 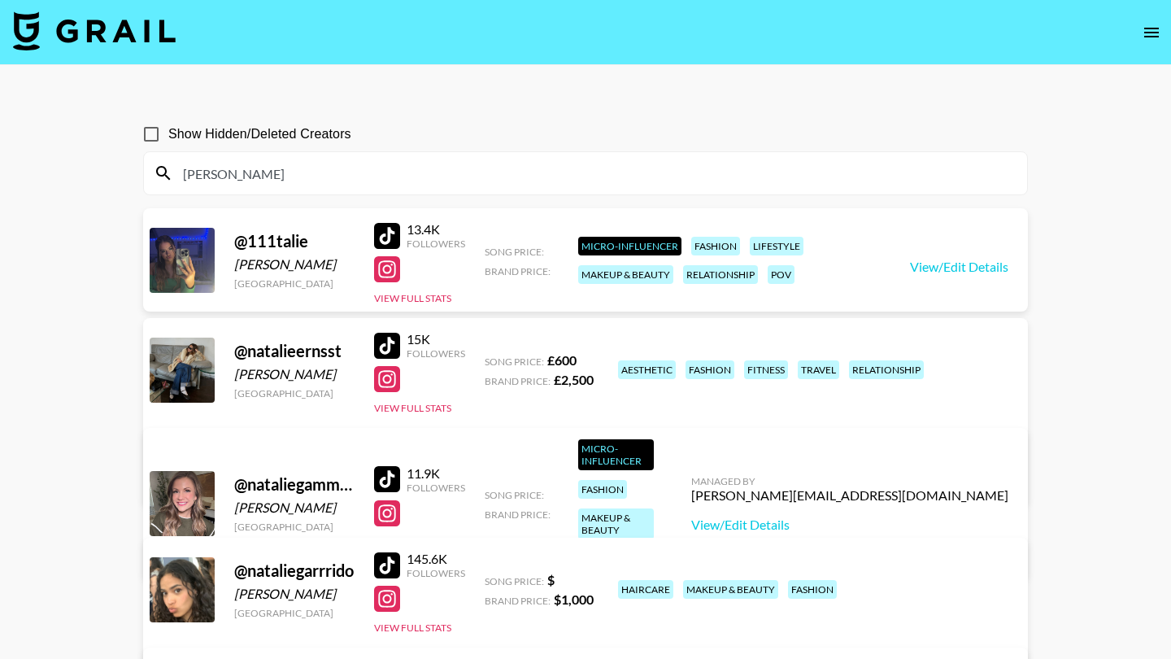 I want to click on button: open drawer, so click(x=1152, y=33).